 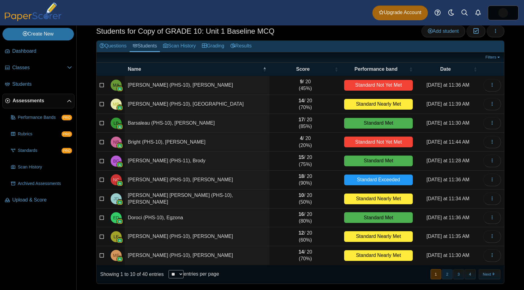 I want to click on button: 3, so click(x=459, y=274).